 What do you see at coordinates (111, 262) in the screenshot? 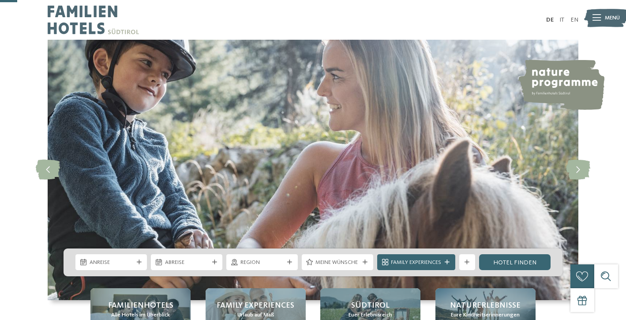
I see `span: Anreise` at bounding box center [111, 262].